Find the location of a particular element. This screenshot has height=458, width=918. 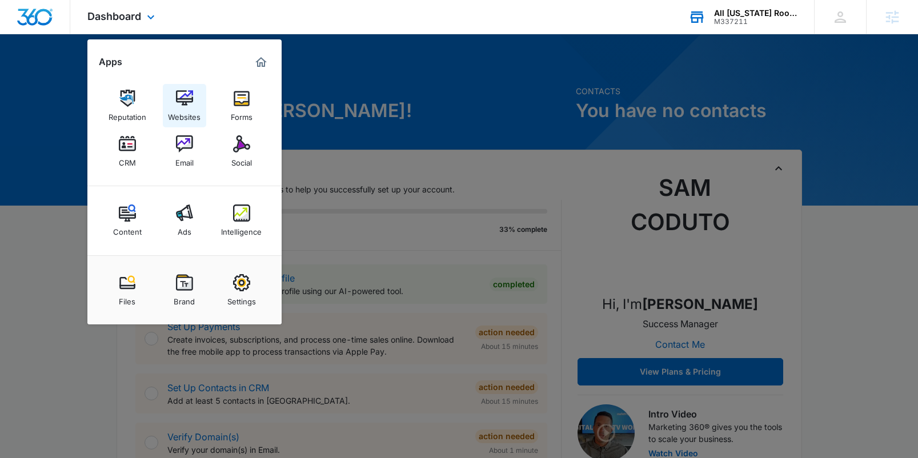

a: Forms is located at coordinates (242, 106).